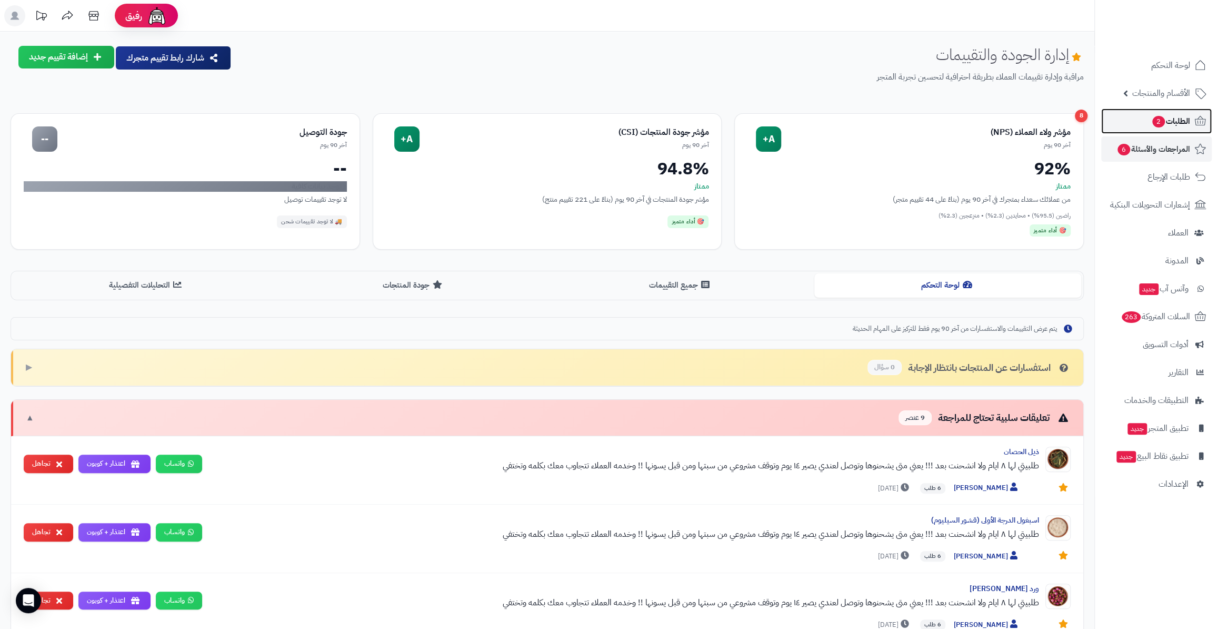 Image resolution: width=1218 pixels, height=629 pixels. What do you see at coordinates (1150, 205) in the screenshot?
I see `span: إشعارات التحويلات البنكية` at bounding box center [1150, 205].